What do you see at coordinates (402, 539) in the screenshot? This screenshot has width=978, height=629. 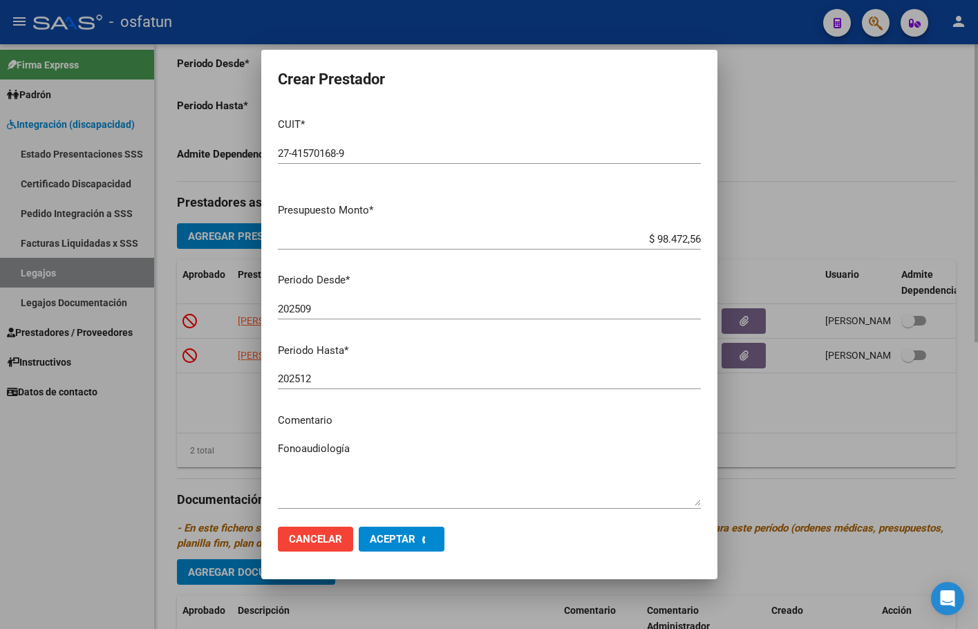 I see `button: Aceptar` at bounding box center [402, 539].